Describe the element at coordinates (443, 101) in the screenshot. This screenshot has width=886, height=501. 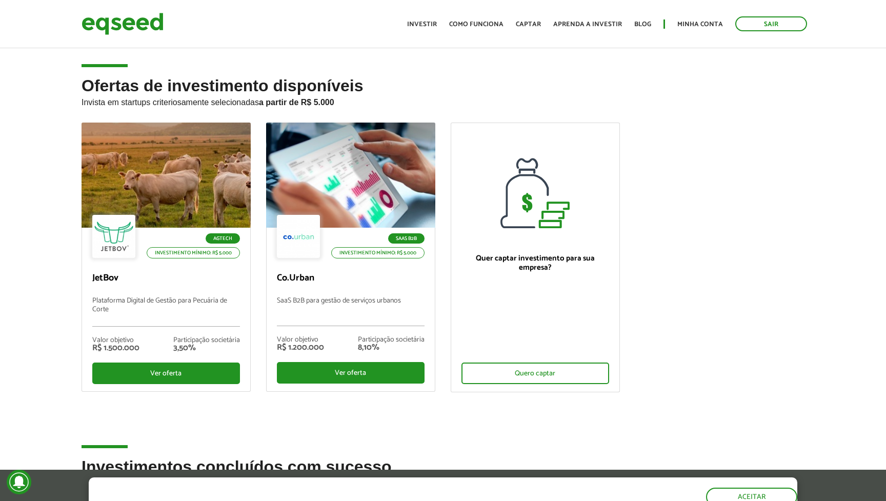
I see `p: Invista em startups criteriosamente selecionadas` at that location.